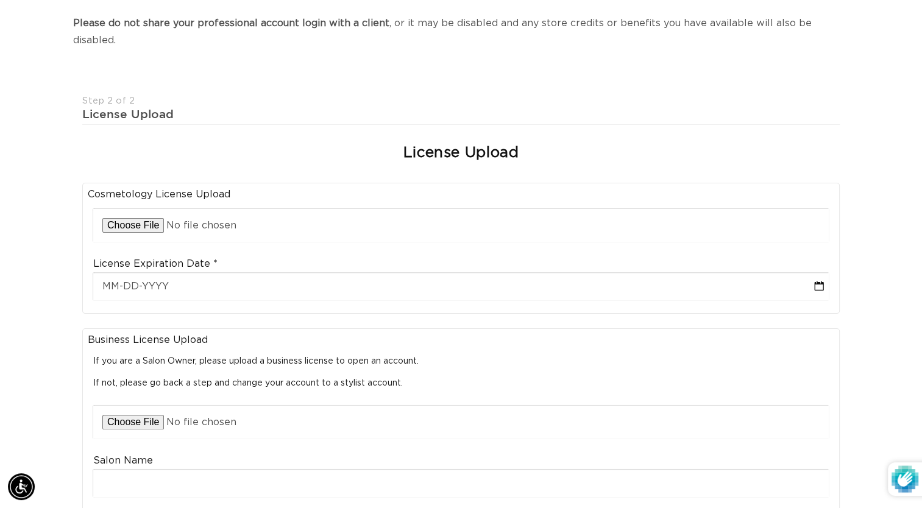 The image size is (922, 508). Describe the element at coordinates (461, 194) in the screenshot. I see `legend: Cosmetology License Upload` at that location.